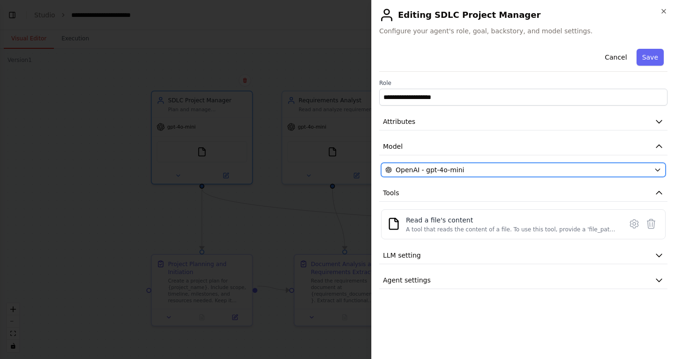 Image resolution: width=675 pixels, height=359 pixels. I want to click on div: Read a file's content, so click(511, 220).